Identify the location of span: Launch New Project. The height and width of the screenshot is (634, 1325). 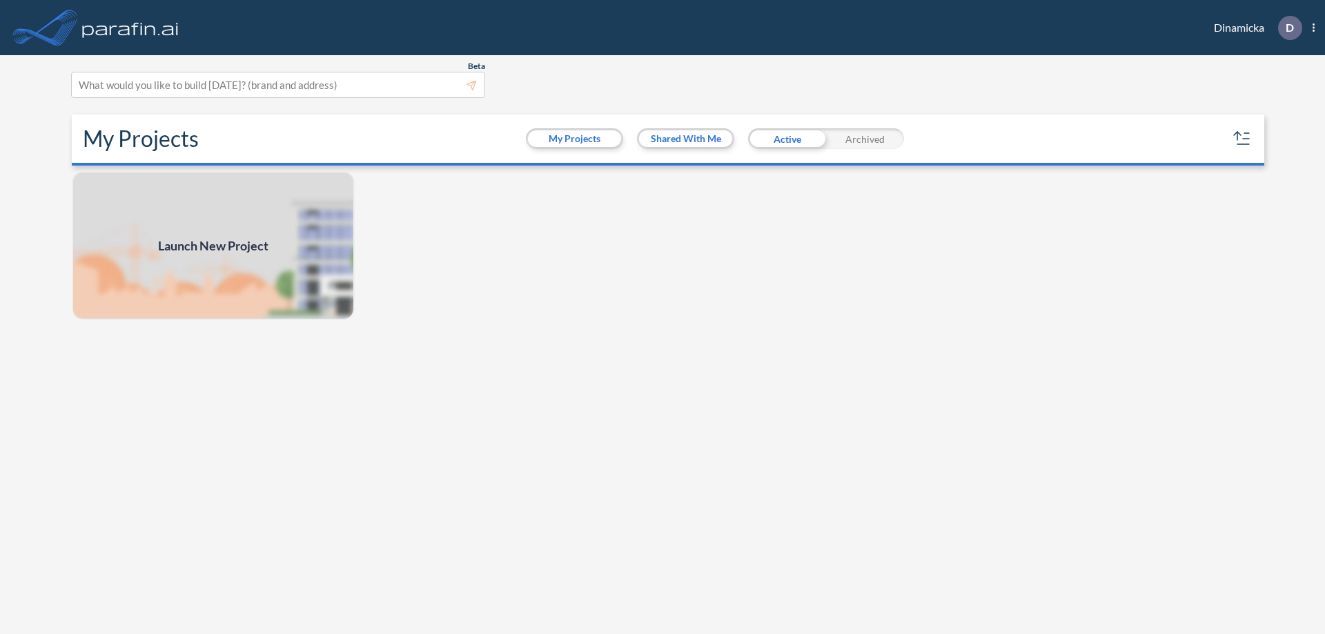
(213, 246).